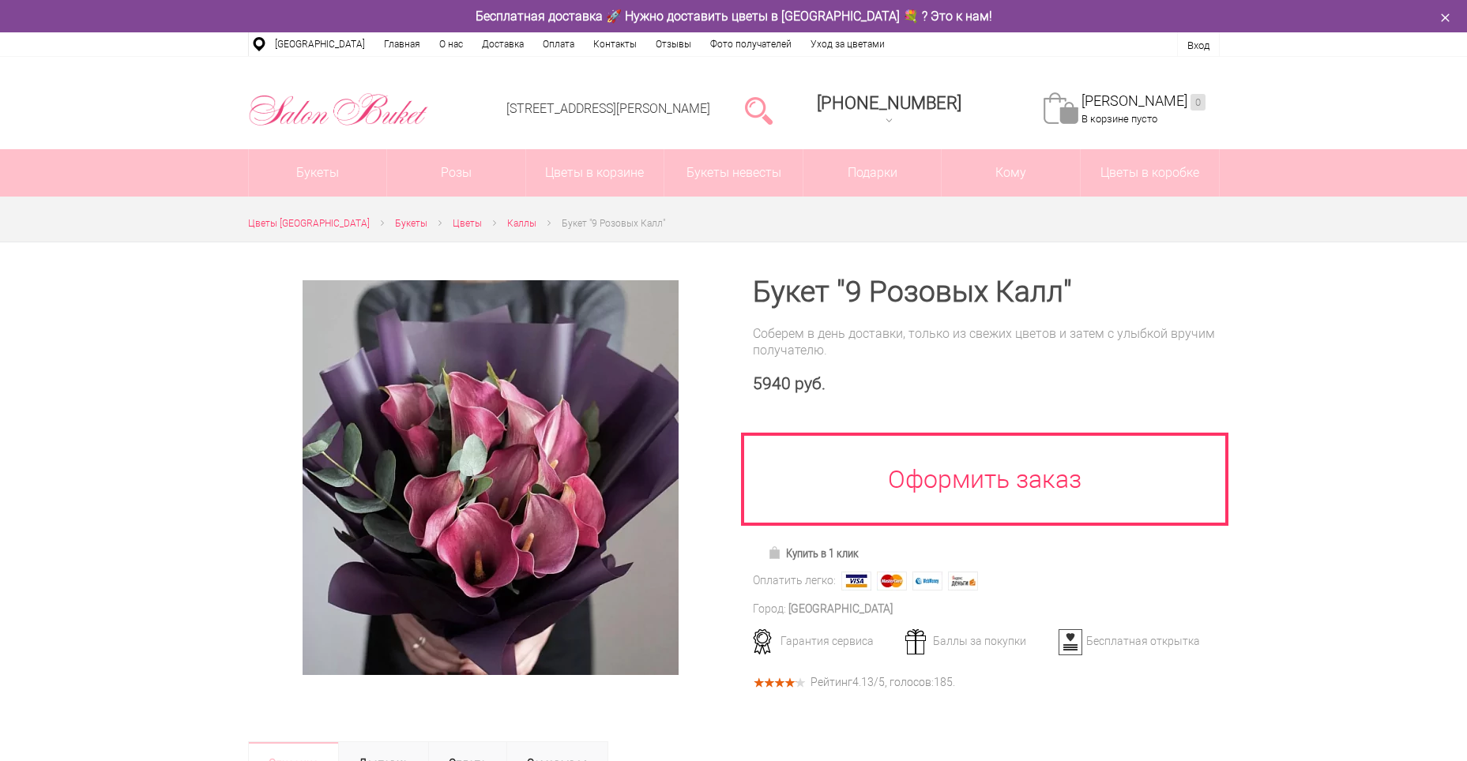 This screenshot has height=761, width=1467. What do you see at coordinates (451, 44) in the screenshot?
I see `a: О нас` at bounding box center [451, 44].